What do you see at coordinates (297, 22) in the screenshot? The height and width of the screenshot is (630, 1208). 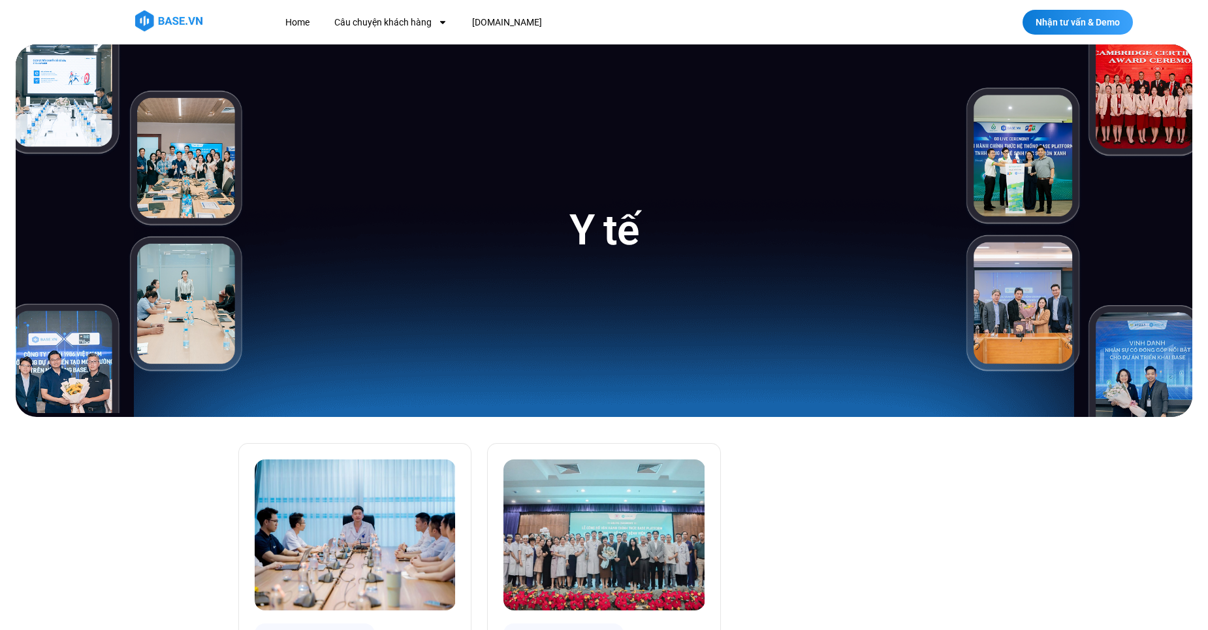 I see `a: Home` at bounding box center [297, 22].